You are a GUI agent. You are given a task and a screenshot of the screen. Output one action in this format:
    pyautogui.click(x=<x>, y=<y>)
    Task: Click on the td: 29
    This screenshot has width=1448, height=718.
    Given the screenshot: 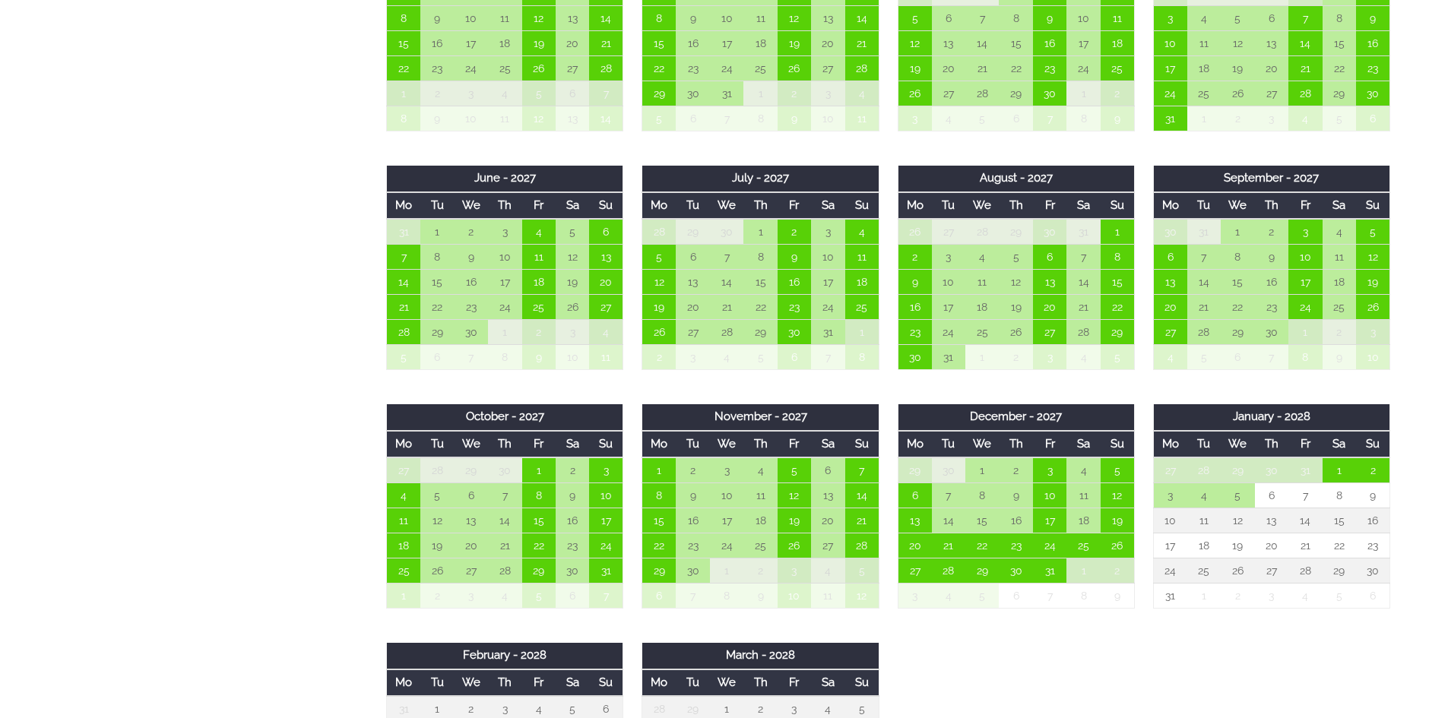 What is the action you would take?
    pyautogui.click(x=760, y=332)
    